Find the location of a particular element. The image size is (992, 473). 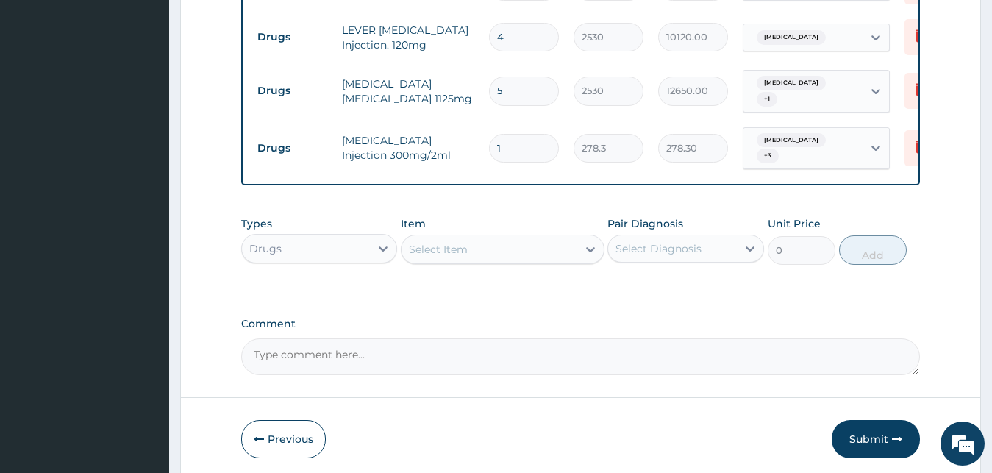

textarea: Type your message and hit 'Enter' is located at coordinates (143, 342).